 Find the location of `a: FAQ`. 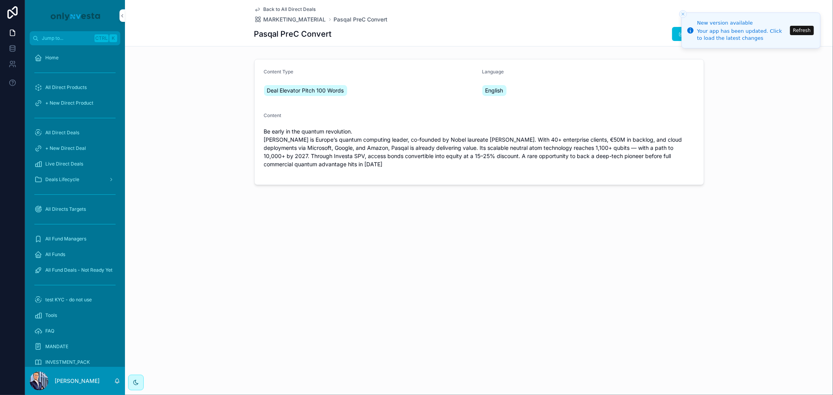

a: FAQ is located at coordinates (75, 331).